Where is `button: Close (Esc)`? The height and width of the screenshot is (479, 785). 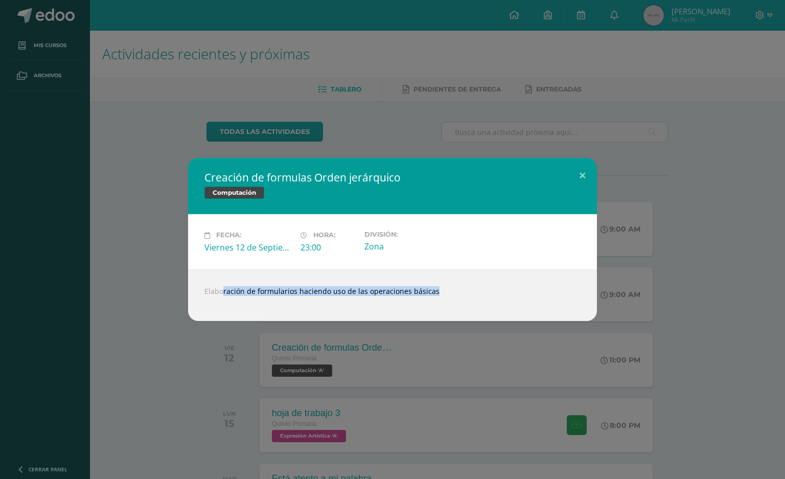 button: Close (Esc) is located at coordinates (582, 175).